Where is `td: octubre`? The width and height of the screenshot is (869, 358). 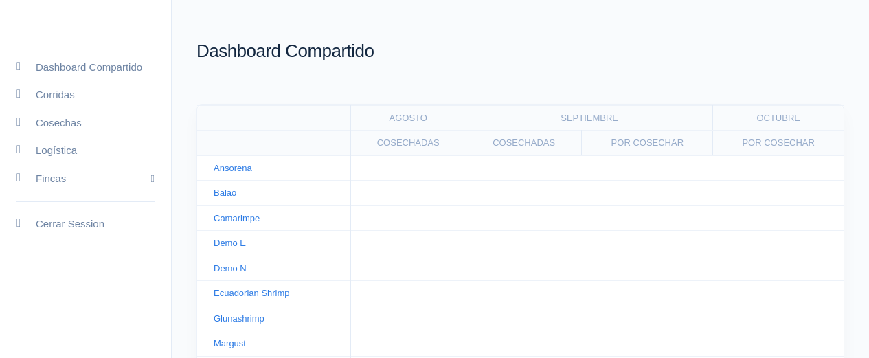
td: octubre is located at coordinates (779, 118).